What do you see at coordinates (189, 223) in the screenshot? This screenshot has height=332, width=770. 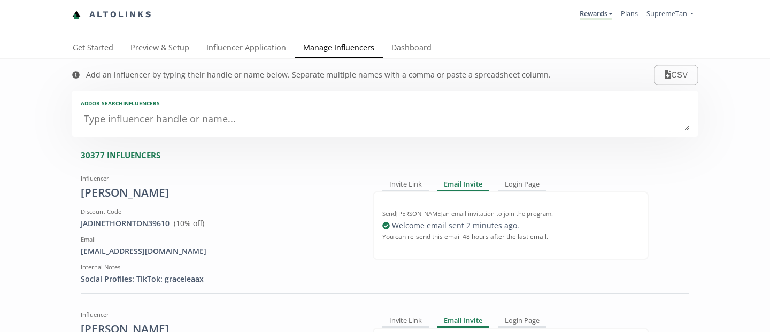 I see `span: ( 10 % off)` at bounding box center [189, 223].